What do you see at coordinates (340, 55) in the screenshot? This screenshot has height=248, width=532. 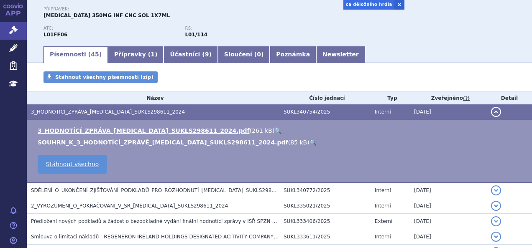 I see `a: Newsletter` at bounding box center [340, 55].